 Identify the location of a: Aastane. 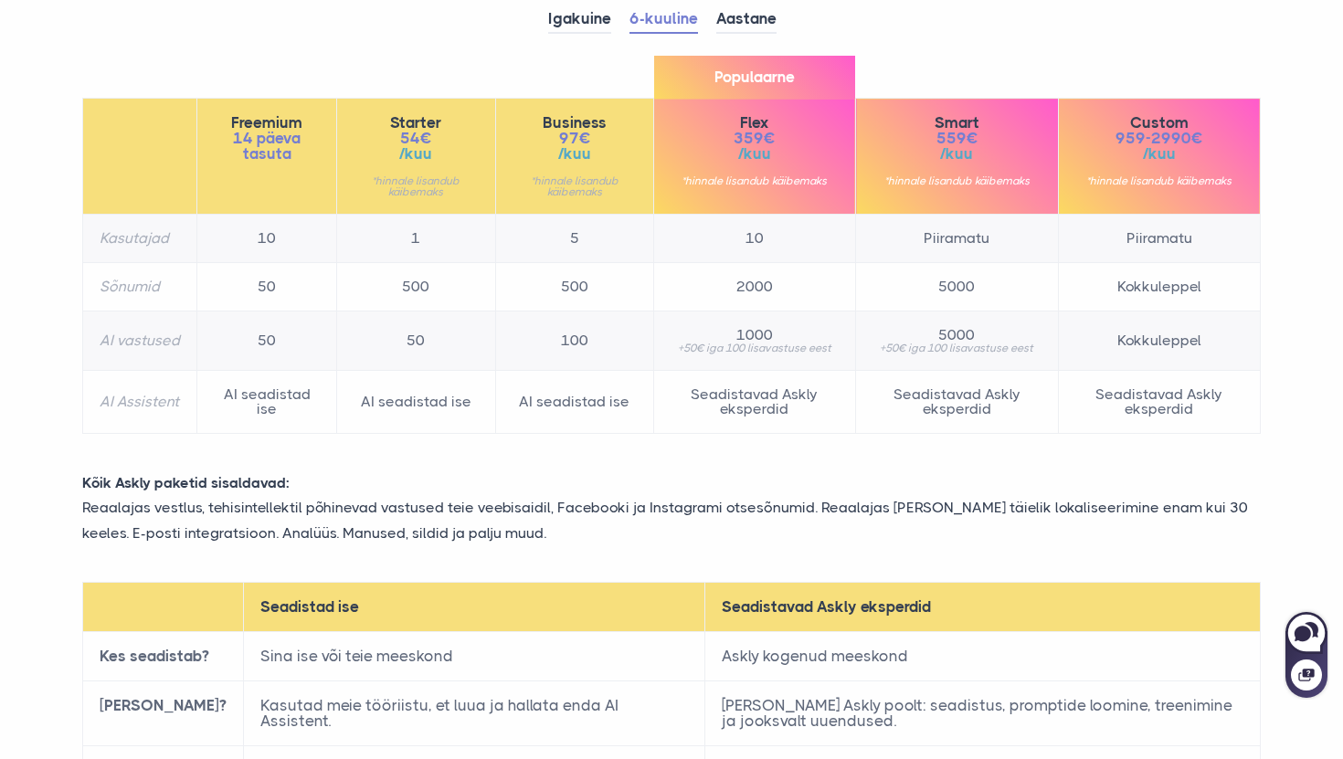
(747, 19).